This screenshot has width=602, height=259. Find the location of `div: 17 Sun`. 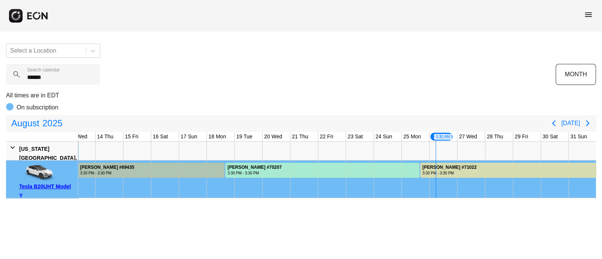

div: 17 Sun is located at coordinates (189, 137).